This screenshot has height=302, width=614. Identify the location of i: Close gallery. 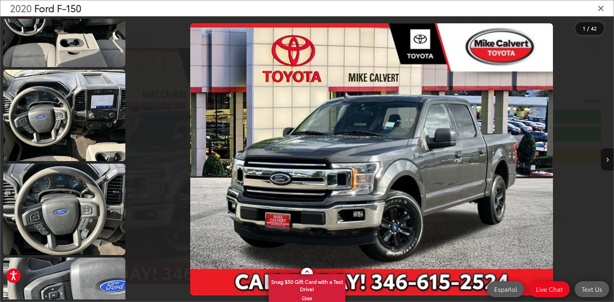
(601, 8).